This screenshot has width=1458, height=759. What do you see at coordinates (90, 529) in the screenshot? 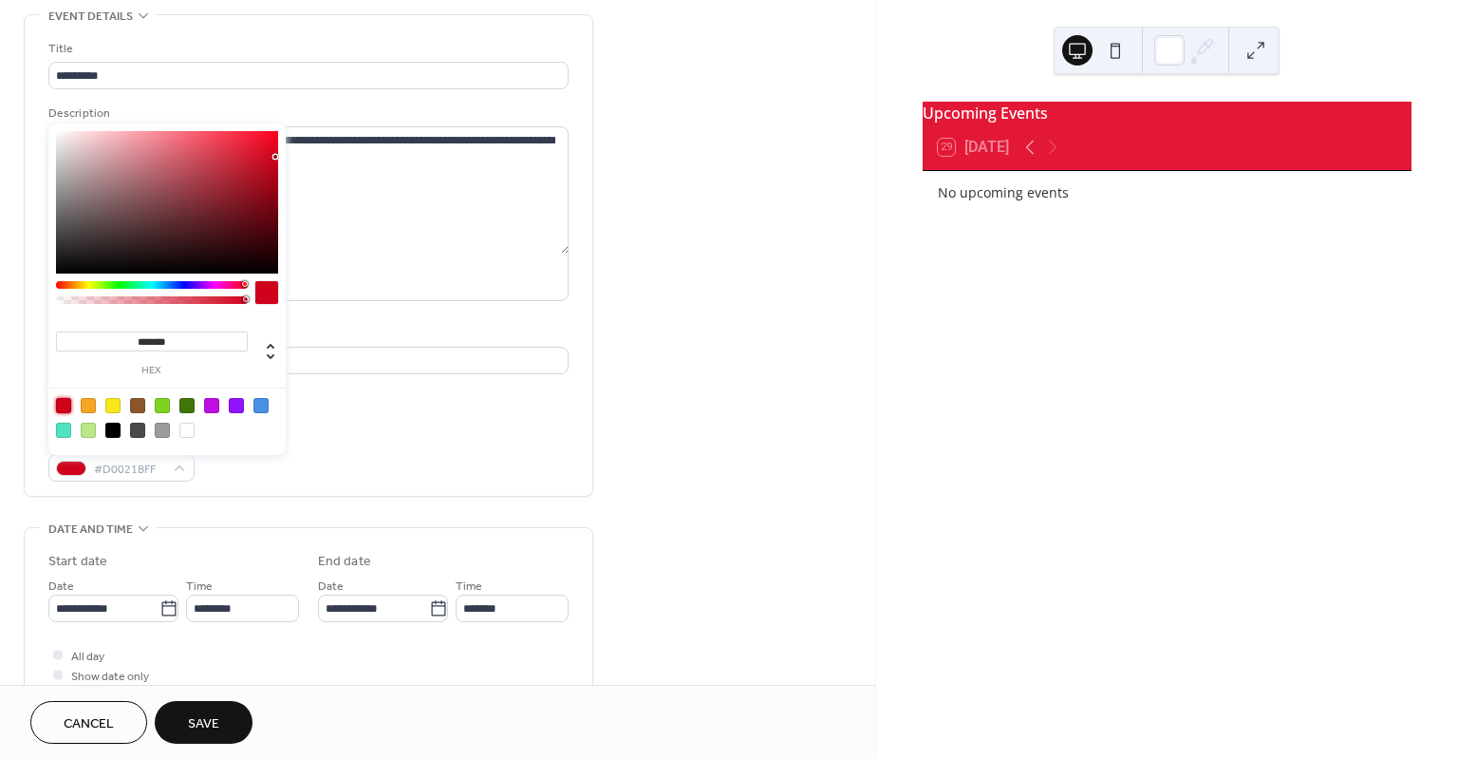
I see `span: Date and time` at bounding box center [90, 529].